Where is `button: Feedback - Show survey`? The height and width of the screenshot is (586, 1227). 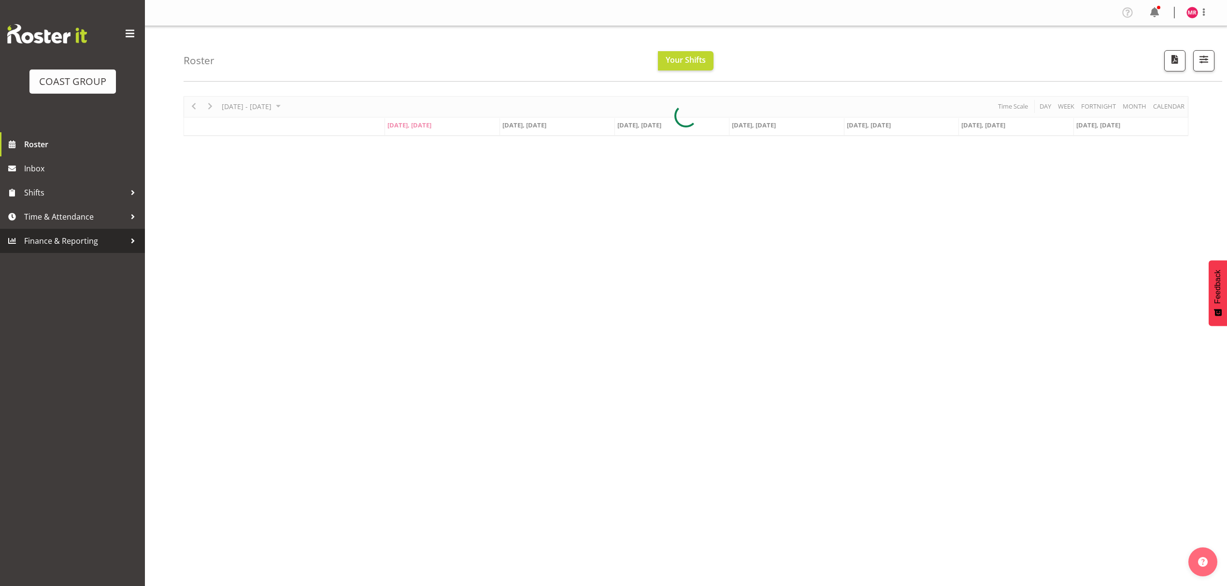
button: Feedback - Show survey is located at coordinates (1217, 293).